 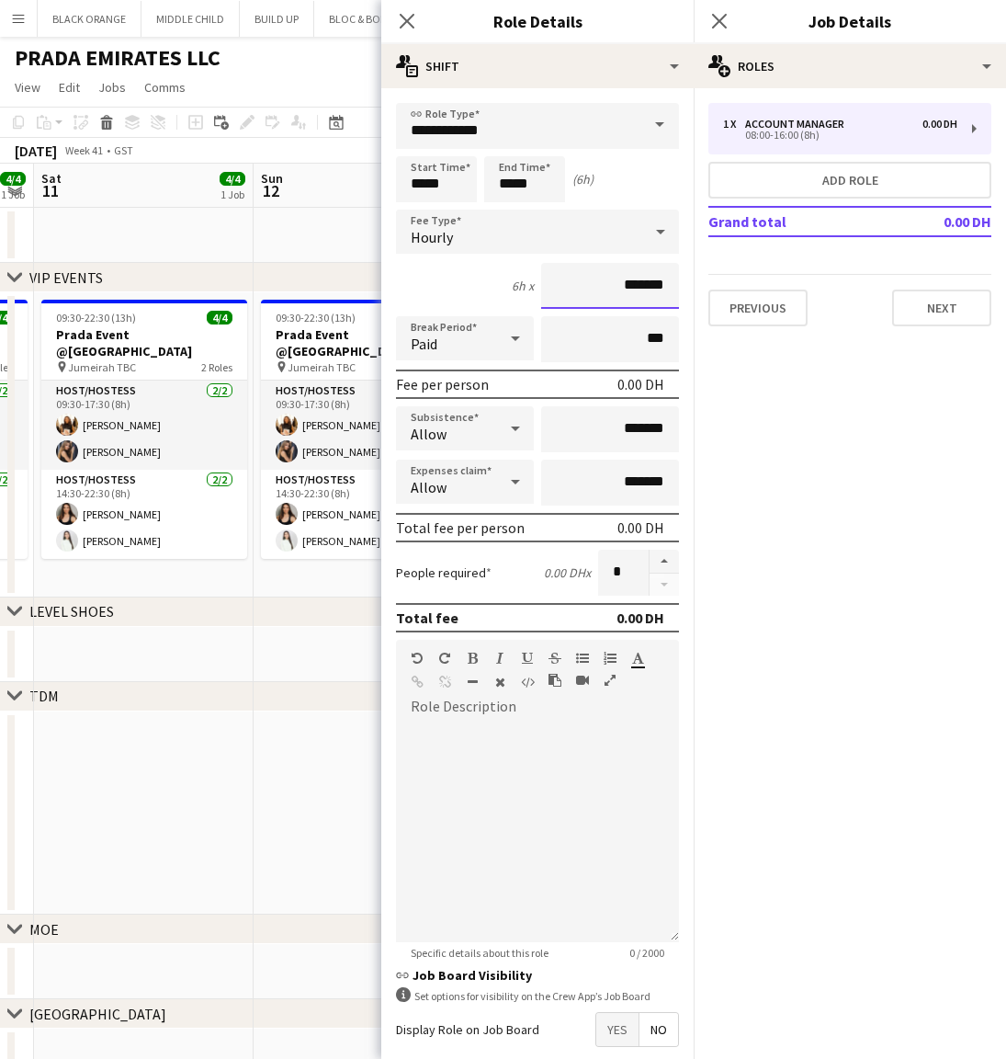 What do you see at coordinates (734, 124) in the screenshot?
I see `div: 1 x` at bounding box center [734, 124].